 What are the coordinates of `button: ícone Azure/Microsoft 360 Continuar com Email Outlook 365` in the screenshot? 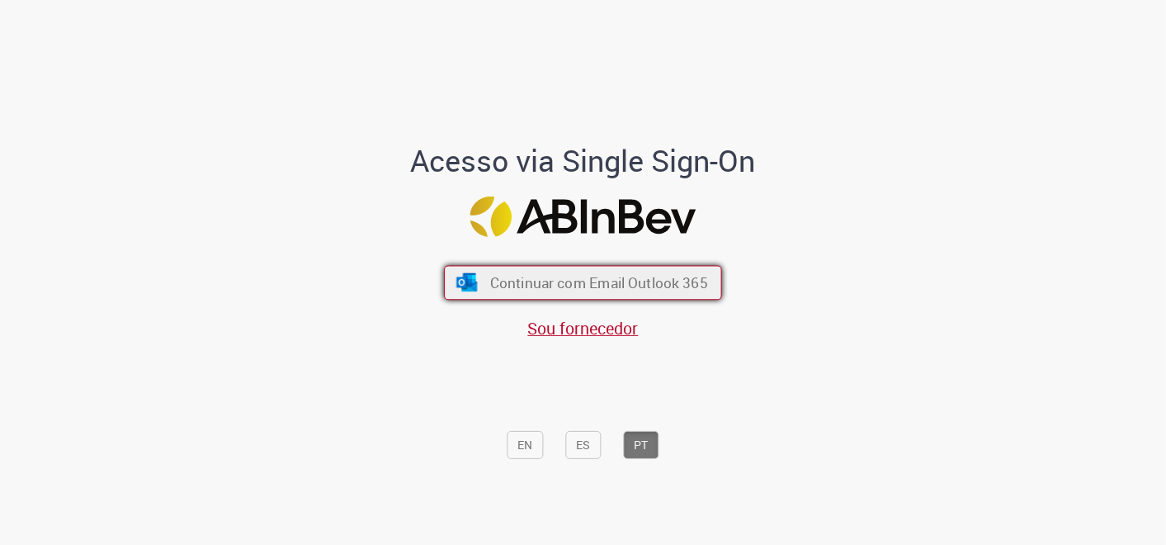 It's located at (582, 282).